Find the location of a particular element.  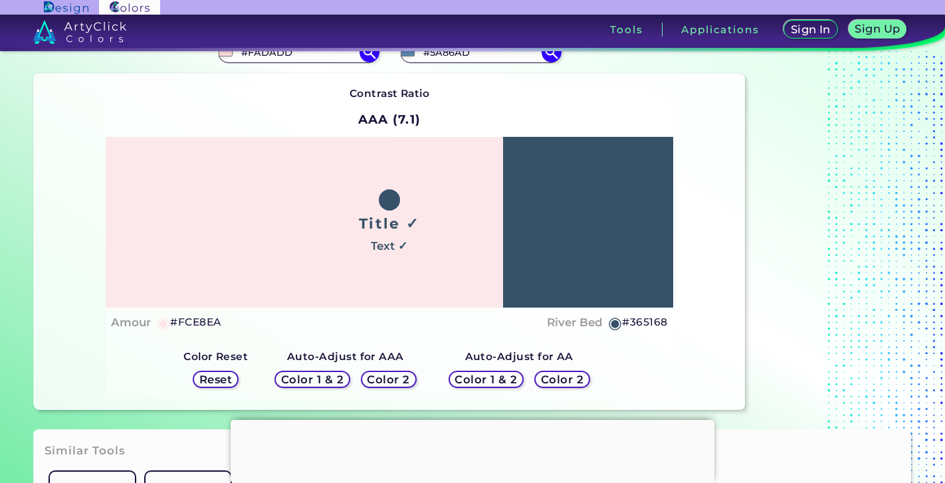

img: ArtyClick Design logo is located at coordinates (66, 7).